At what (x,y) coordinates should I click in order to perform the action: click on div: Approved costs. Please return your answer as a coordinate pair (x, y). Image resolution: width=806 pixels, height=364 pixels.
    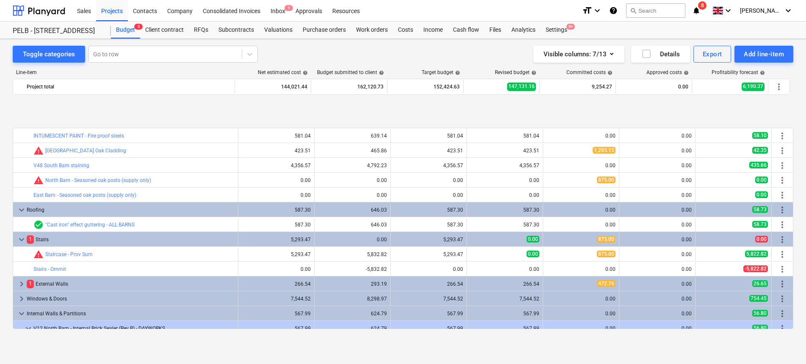
    Looking at the image, I should click on (668, 72).